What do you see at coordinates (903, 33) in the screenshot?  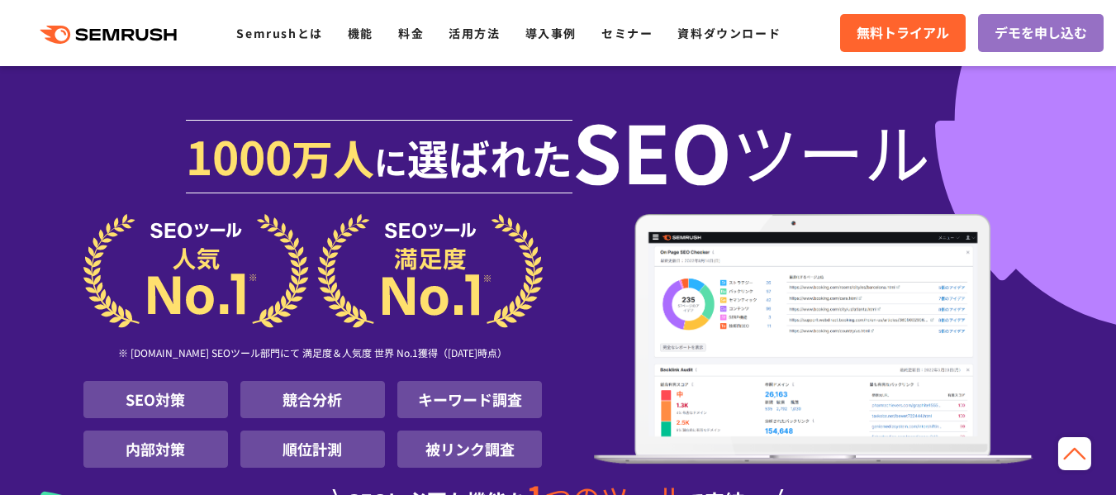 I see `span: 無料トライアル` at bounding box center [903, 33].